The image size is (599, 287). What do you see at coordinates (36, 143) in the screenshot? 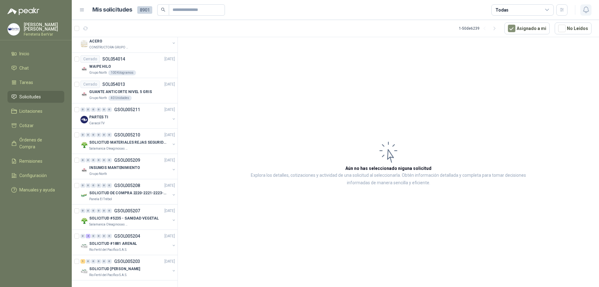
I see `a: Órdenes de Compra` at bounding box center [36, 143].